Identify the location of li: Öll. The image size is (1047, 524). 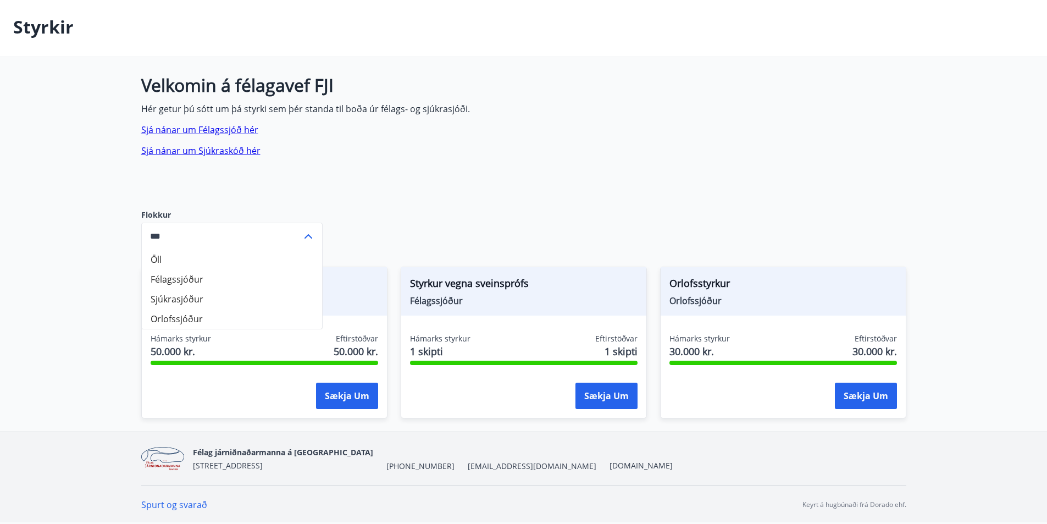
(232, 259).